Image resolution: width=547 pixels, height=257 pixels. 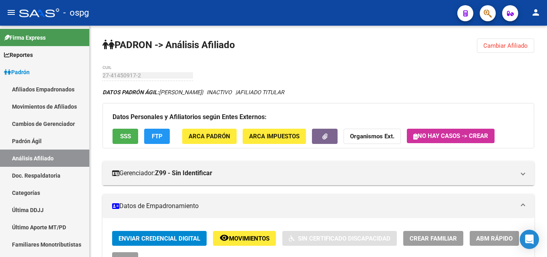 What do you see at coordinates (450, 136) in the screenshot?
I see `span: No hay casos -> Crear` at bounding box center [450, 136].